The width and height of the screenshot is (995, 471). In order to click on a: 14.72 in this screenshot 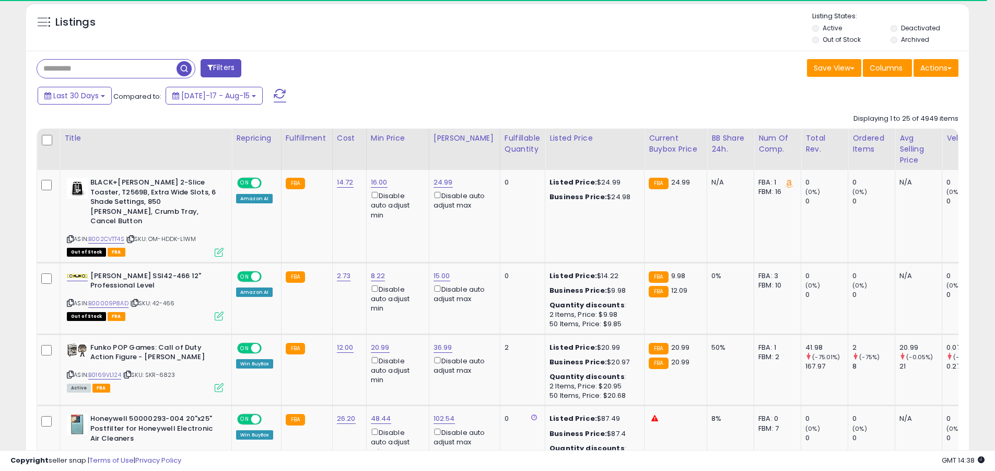, I will do `click(345, 182)`.